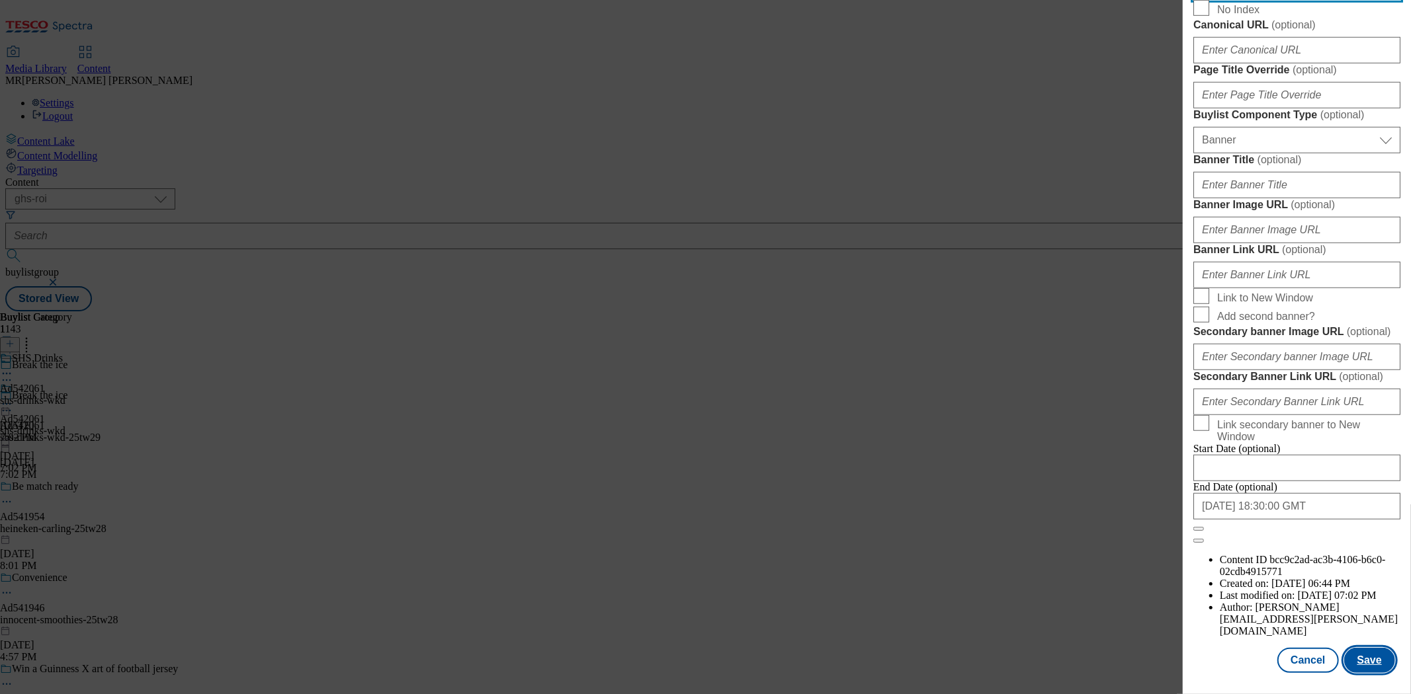  I want to click on label: Banner Link URL, so click(1296, 250).